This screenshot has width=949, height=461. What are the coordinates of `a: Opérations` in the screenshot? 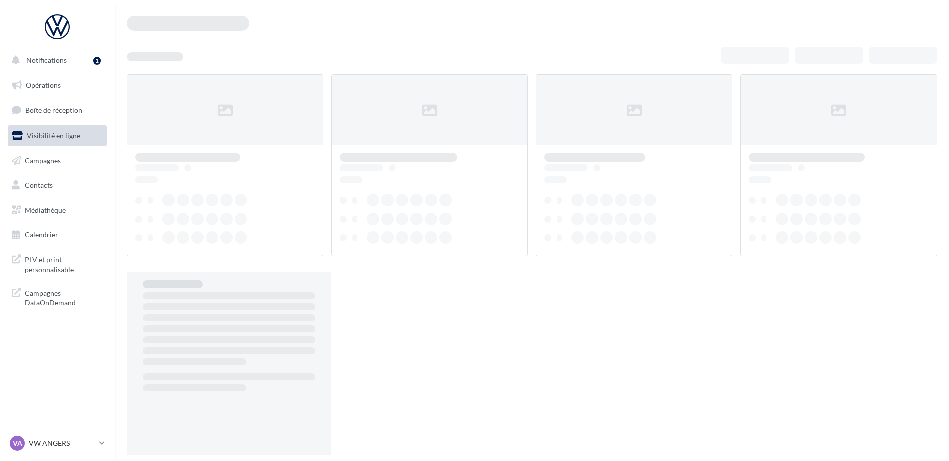 It's located at (57, 85).